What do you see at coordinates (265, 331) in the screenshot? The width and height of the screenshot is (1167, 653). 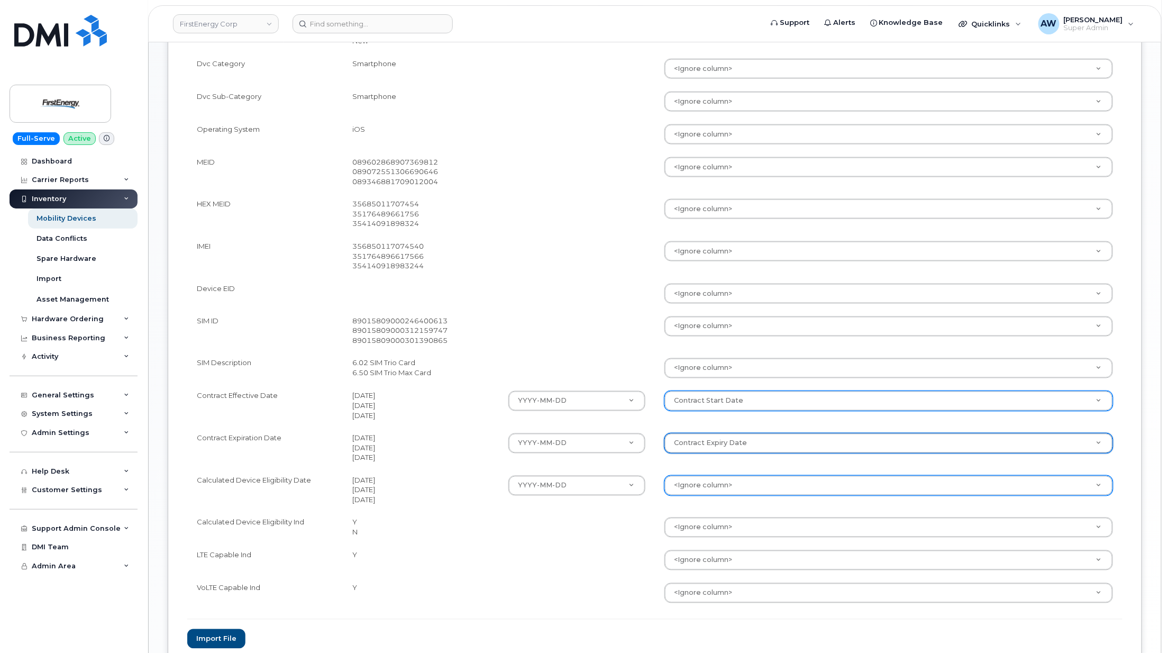 I see `td: SIM ID` at bounding box center [265, 331].